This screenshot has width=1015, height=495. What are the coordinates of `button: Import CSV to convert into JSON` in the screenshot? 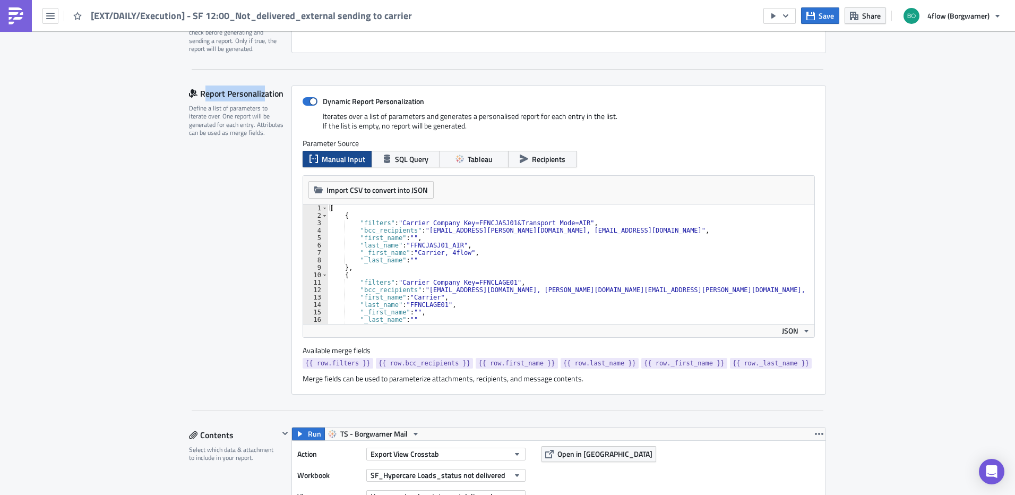 It's located at (371, 190).